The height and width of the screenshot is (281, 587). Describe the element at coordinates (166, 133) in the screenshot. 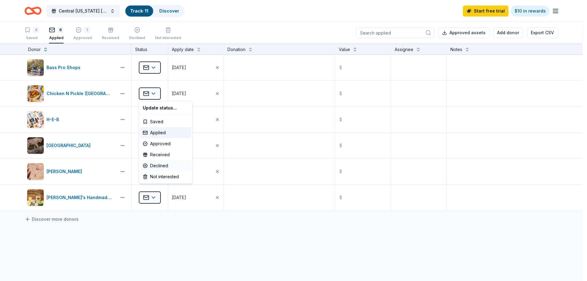

I see `div: Applied` at that location.